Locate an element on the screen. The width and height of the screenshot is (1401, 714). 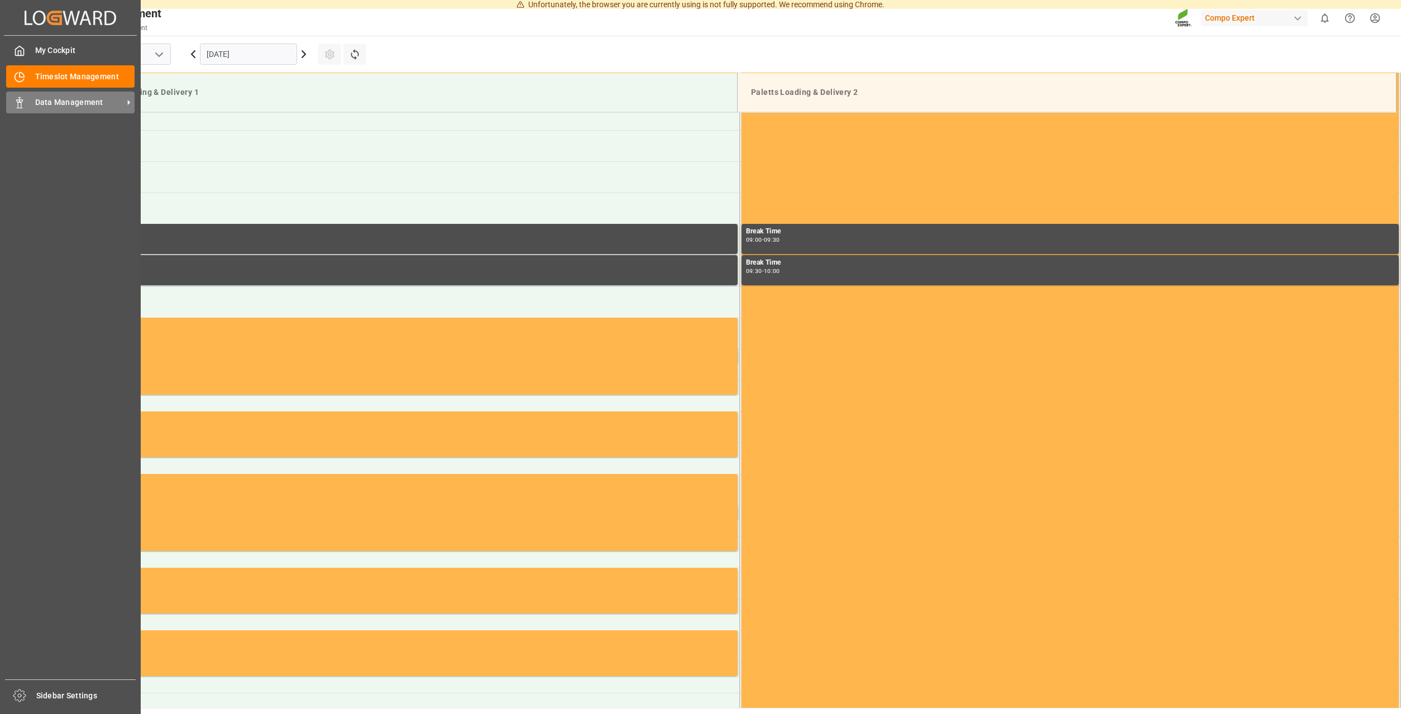
span: Data Management is located at coordinates (79, 102).